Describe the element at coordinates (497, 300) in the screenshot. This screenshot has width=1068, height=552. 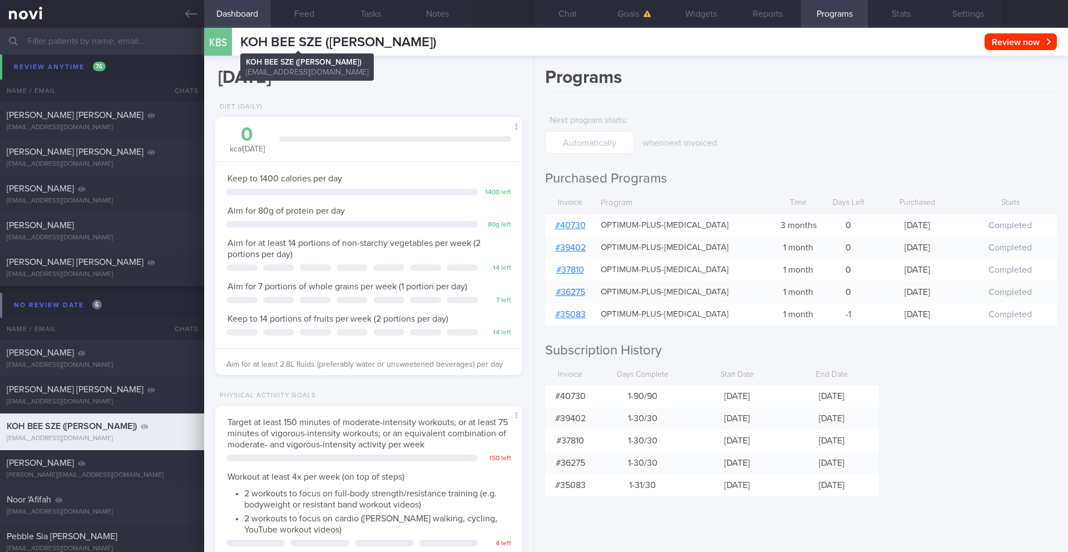
I see `div: 7 left` at that location.